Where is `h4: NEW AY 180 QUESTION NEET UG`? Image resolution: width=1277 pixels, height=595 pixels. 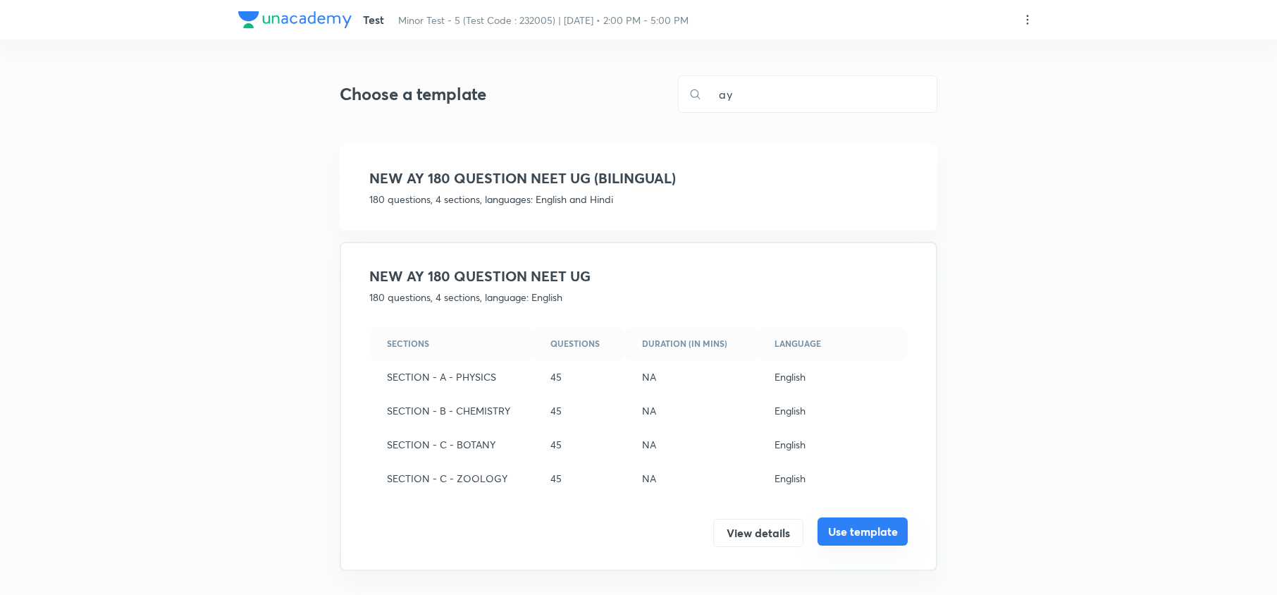
h4: NEW AY 180 QUESTION NEET UG is located at coordinates (639, 276).